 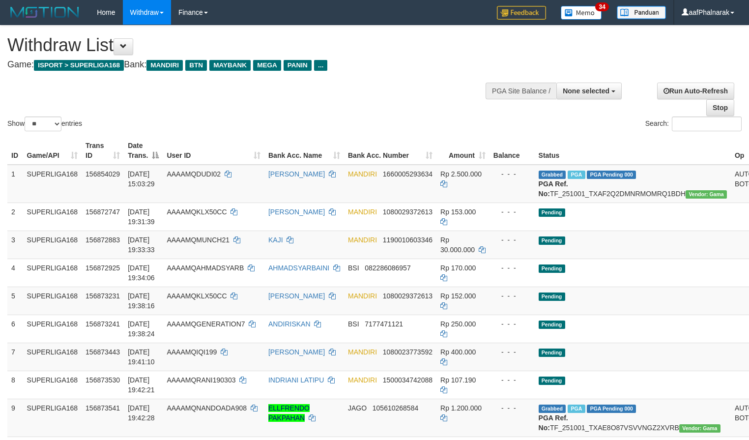 What do you see at coordinates (458, 324) in the screenshot?
I see `span: Rp 250.000` at bounding box center [458, 324].